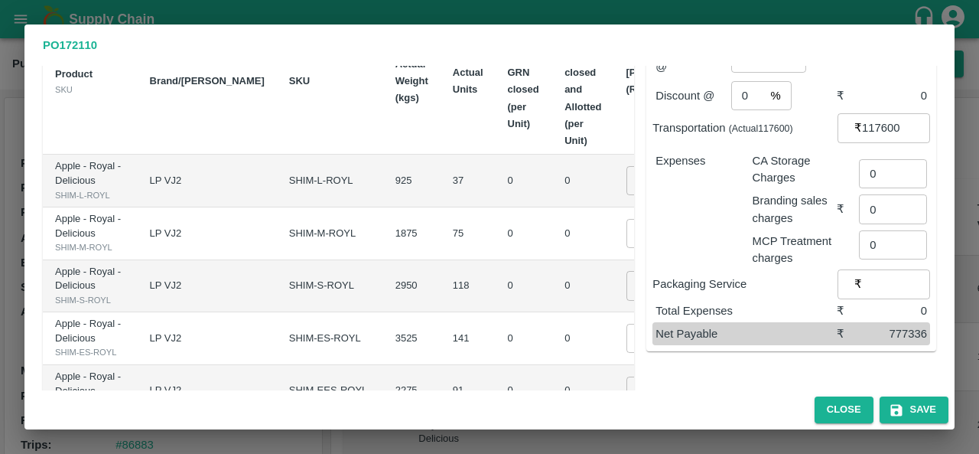  What do you see at coordinates (746, 333) in the screenshot?
I see `p: Net Payable` at bounding box center [746, 333].